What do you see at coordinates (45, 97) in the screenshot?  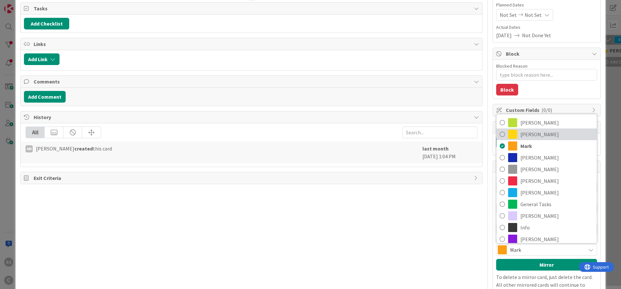 I see `button: Add Comment` at bounding box center [45, 97].